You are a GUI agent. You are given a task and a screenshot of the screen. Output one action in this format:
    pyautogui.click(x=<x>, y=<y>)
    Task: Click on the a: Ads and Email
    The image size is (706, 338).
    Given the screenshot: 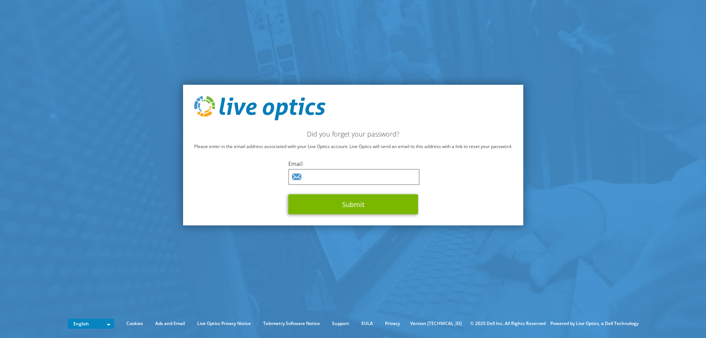 What is the action you would take?
    pyautogui.click(x=170, y=323)
    